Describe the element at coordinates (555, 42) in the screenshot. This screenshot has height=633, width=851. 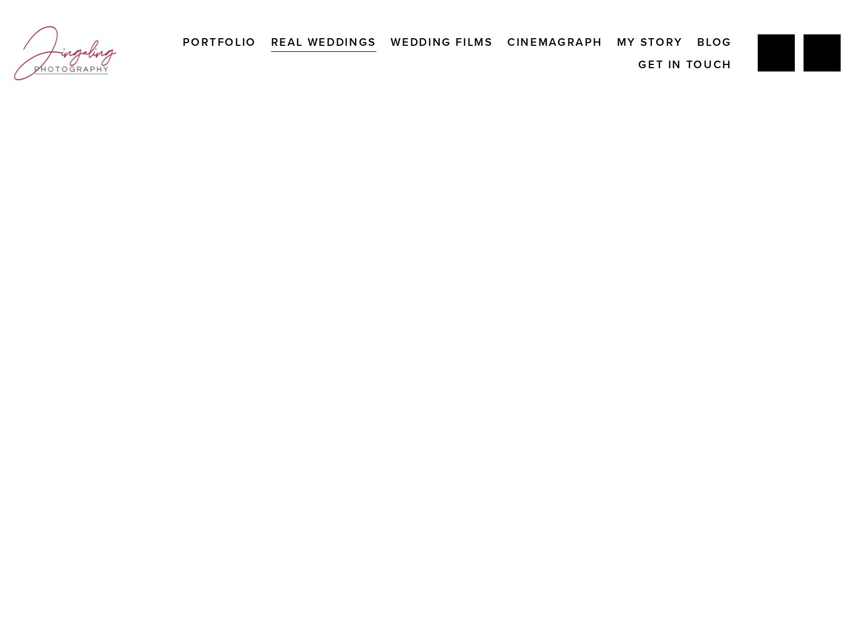
I see `a: Cinemagraph` at that location.